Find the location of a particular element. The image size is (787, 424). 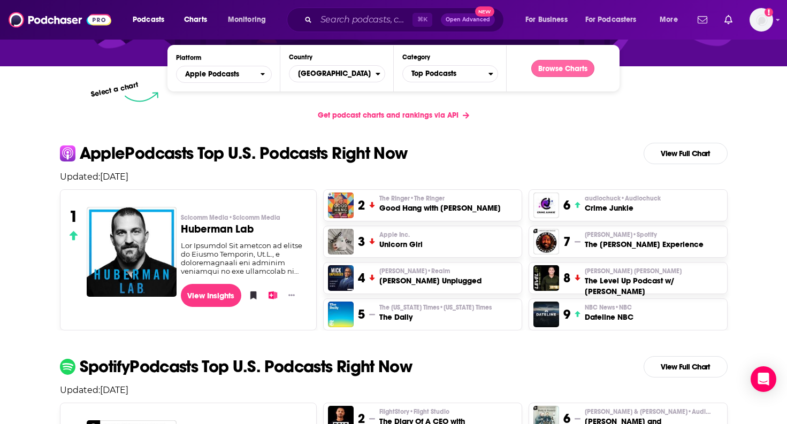

a: Dateline NBC is located at coordinates (546, 314).